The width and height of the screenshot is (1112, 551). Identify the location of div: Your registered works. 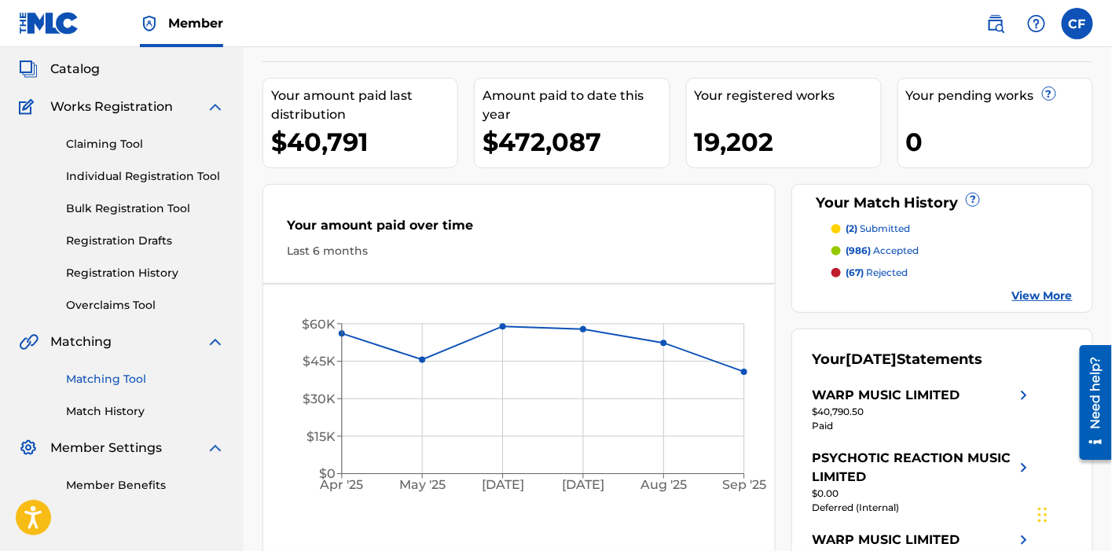
(788, 96).